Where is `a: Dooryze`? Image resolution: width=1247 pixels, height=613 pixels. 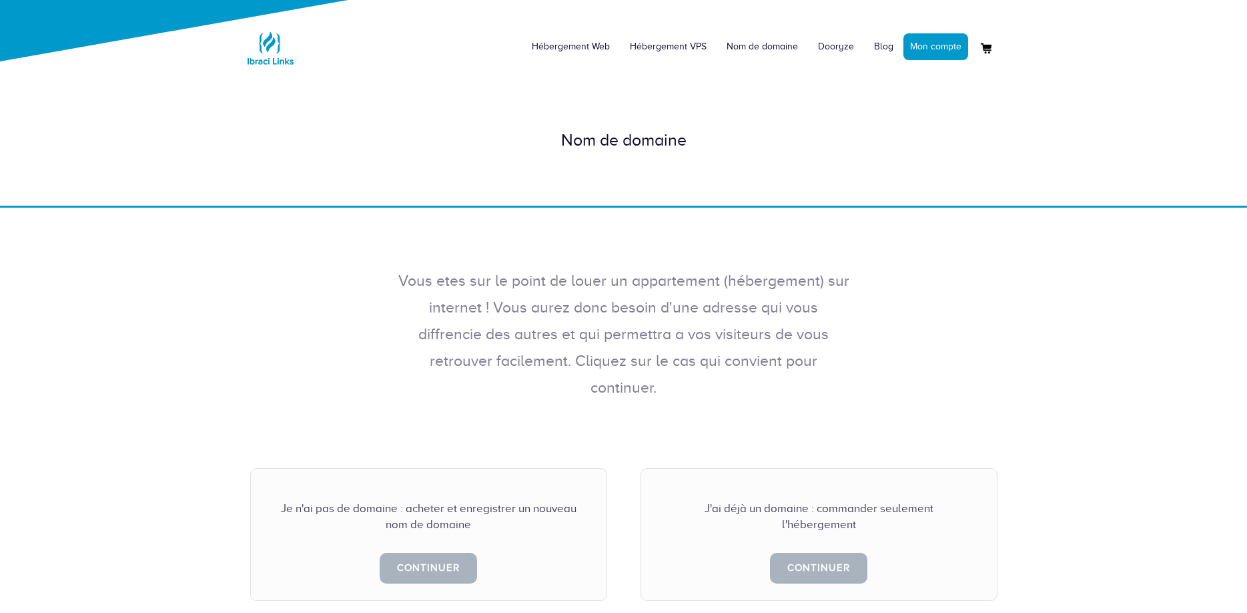
a: Dooryze is located at coordinates (836, 47).